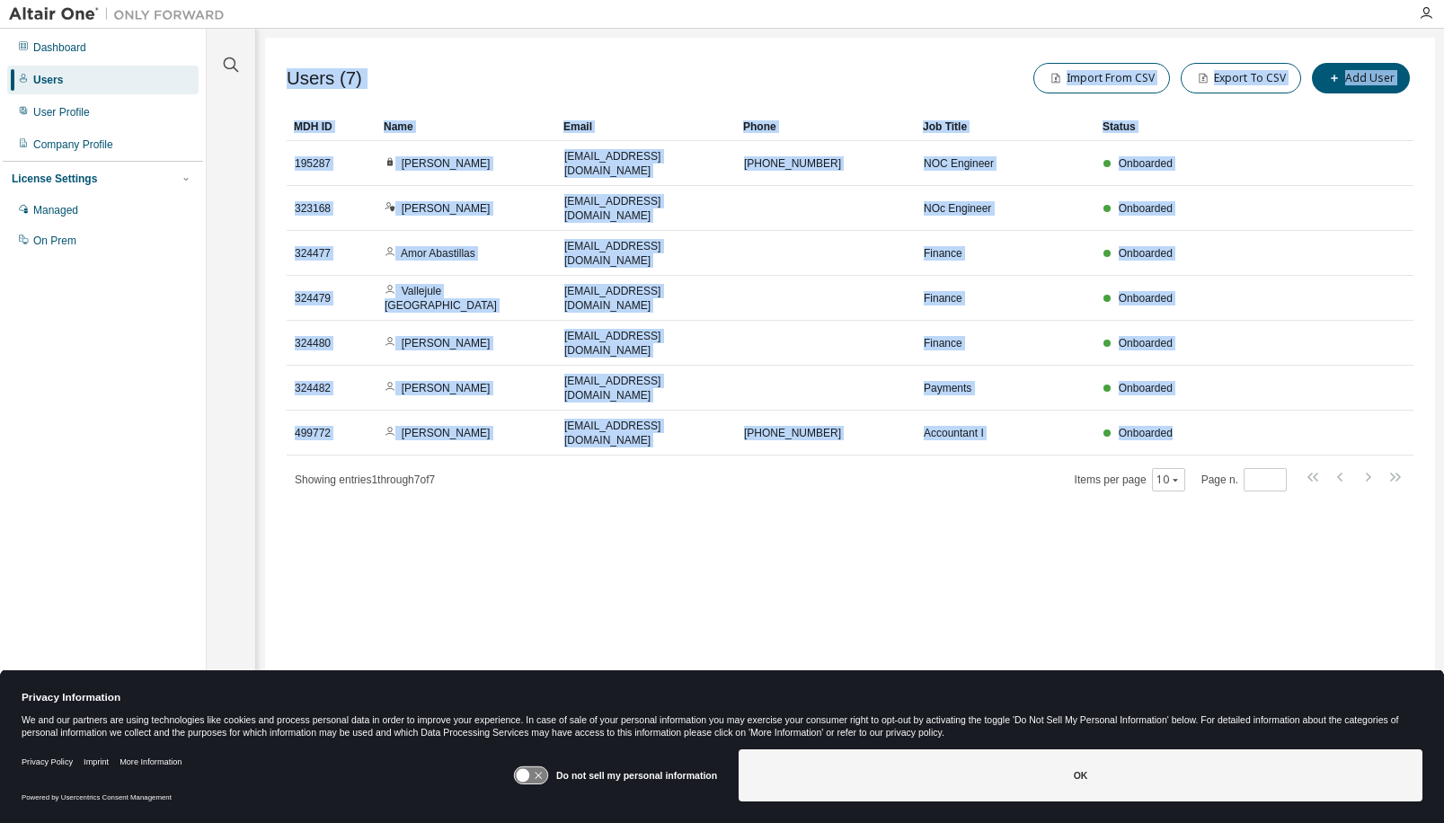  Describe the element at coordinates (313, 433) in the screenshot. I see `span: 499772` at that location.